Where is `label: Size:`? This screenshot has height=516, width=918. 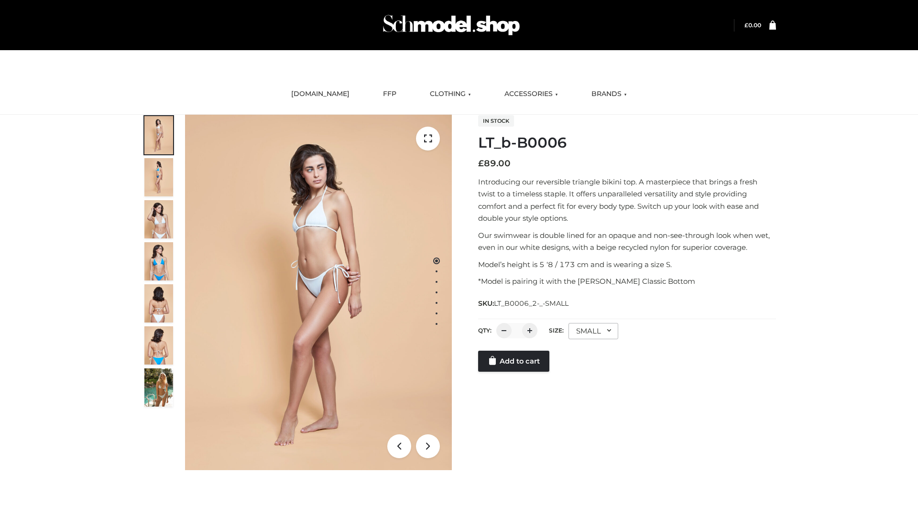
label: Size: is located at coordinates (556, 330).